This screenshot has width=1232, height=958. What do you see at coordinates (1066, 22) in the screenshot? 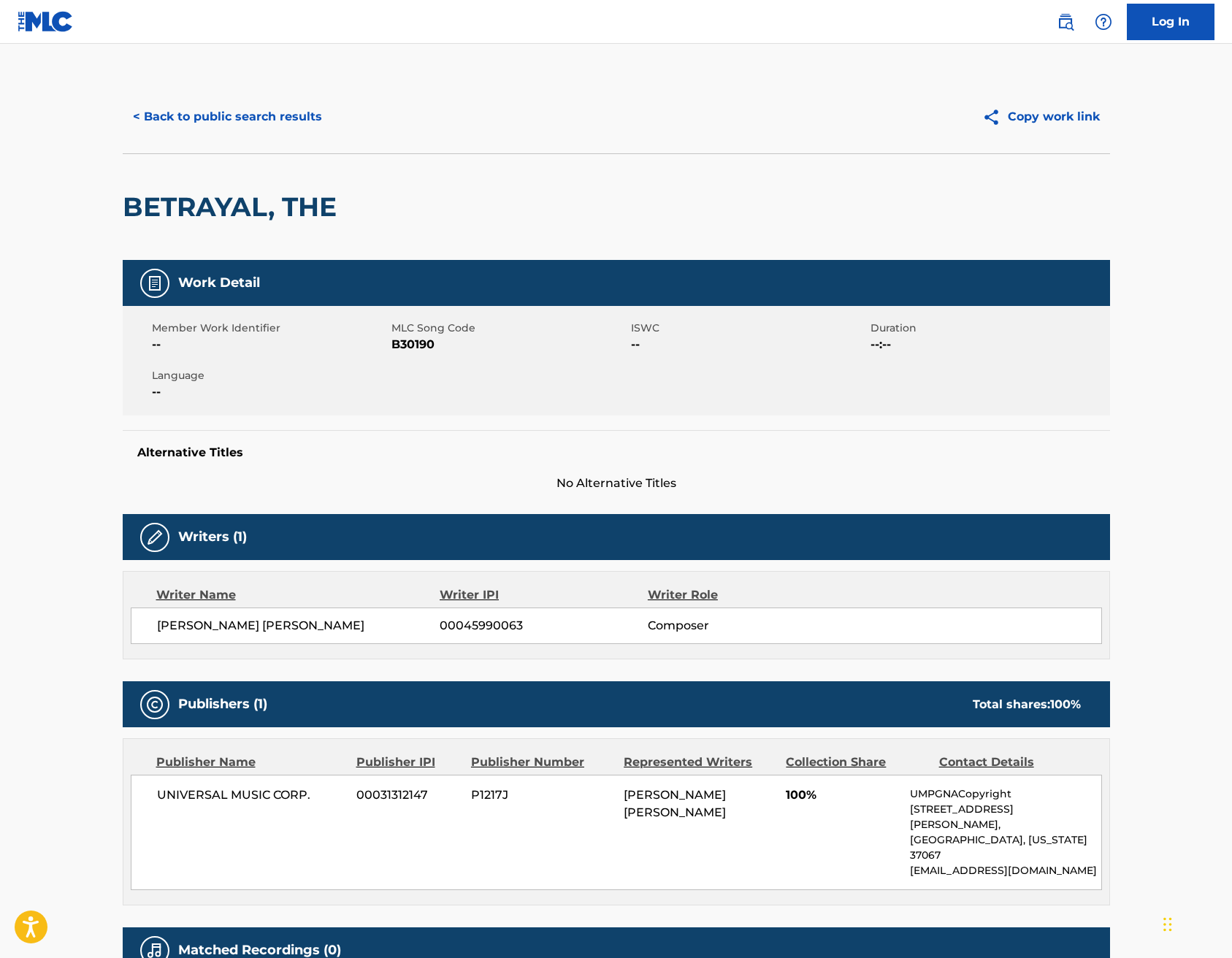
I see `img: search` at bounding box center [1066, 22].